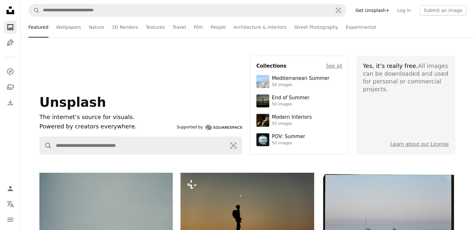  What do you see at coordinates (107, 126) in the screenshot?
I see `p: Powered by creators everywhere.` at bounding box center [107, 126].